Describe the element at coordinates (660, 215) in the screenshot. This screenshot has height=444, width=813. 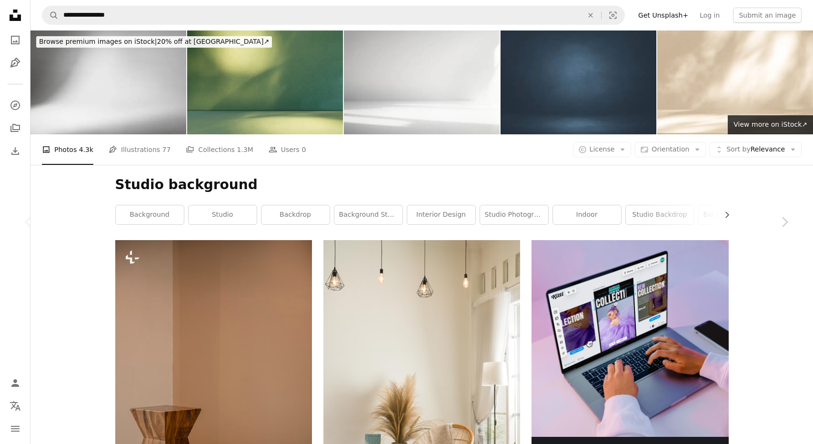
I see `a: studio backdrop` at that location.